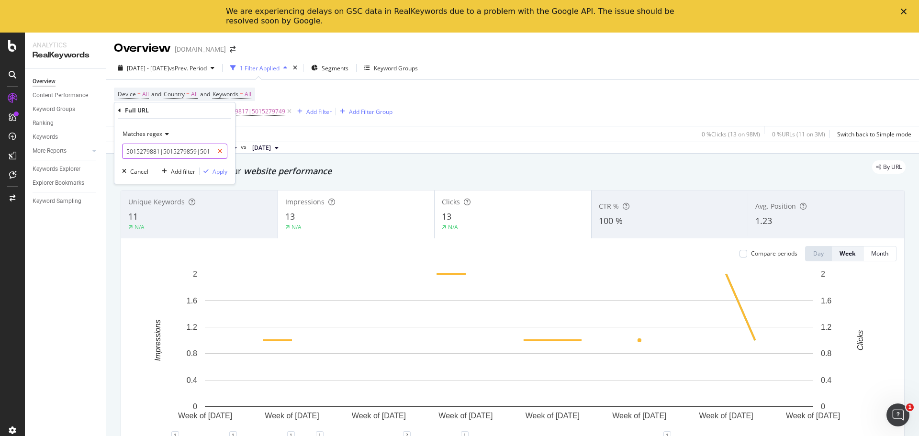  I want to click on div: legacy label, so click(889, 167).